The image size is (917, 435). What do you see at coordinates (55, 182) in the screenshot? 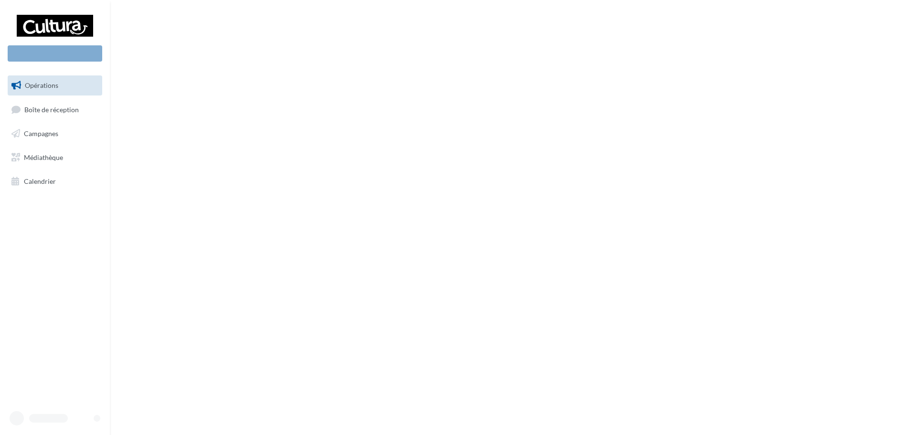
I see `a: Calendrier` at bounding box center [55, 182].